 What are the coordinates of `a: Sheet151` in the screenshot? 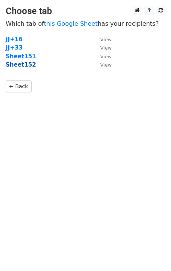 It's located at (21, 56).